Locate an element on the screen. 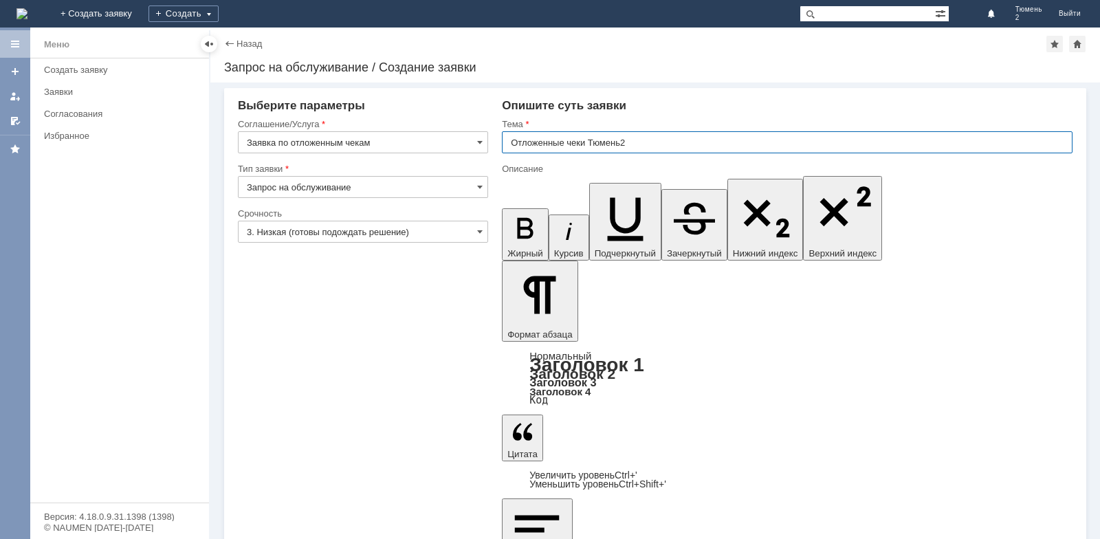 Image resolution: width=1100 pixels, height=539 pixels. a: Decrease is located at coordinates (598, 484).